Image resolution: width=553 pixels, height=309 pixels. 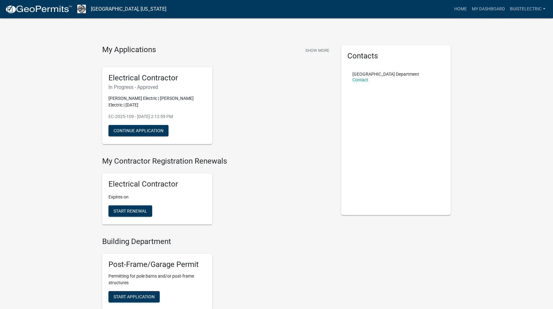 I want to click on h4: Building Department, so click(x=217, y=242).